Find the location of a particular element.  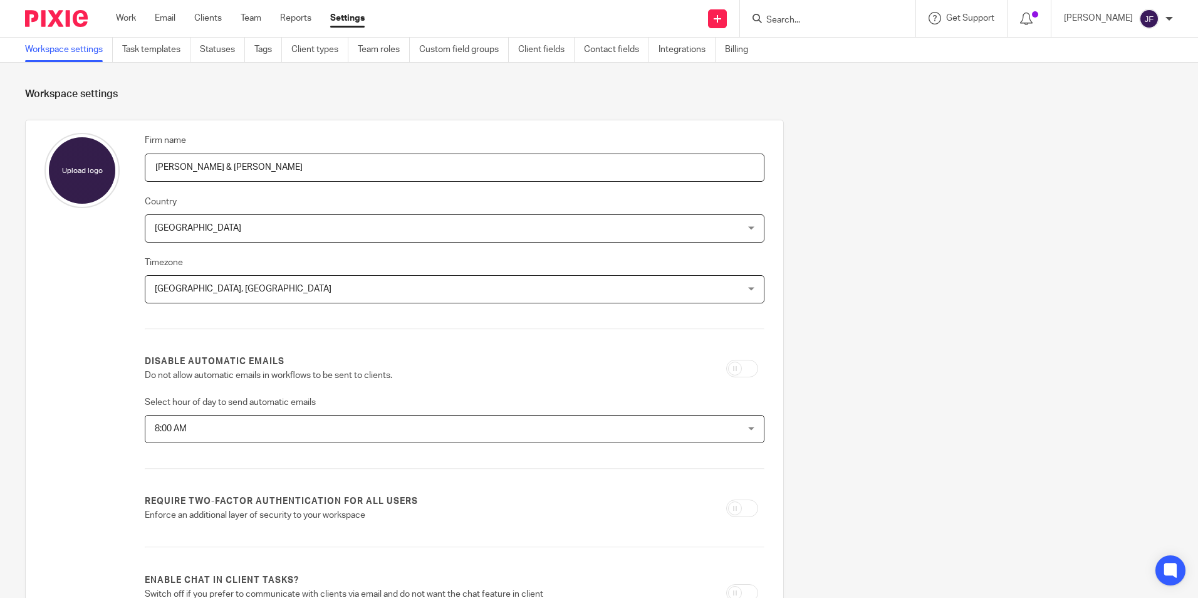

a: Statuses is located at coordinates (222, 50).